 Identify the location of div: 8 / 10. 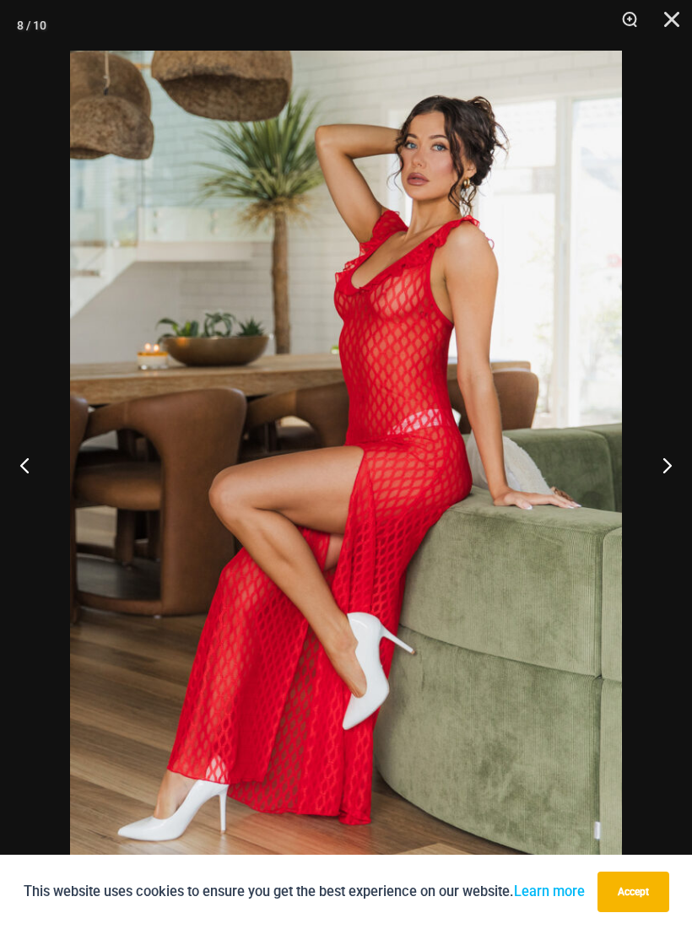
(31, 25).